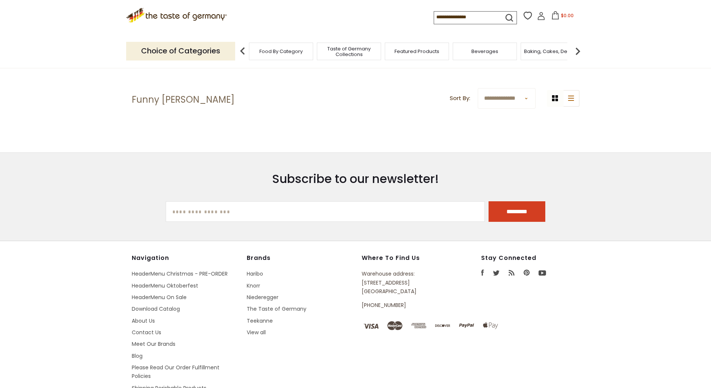  Describe the element at coordinates (281, 51) in the screenshot. I see `a: Food By Category` at that location.